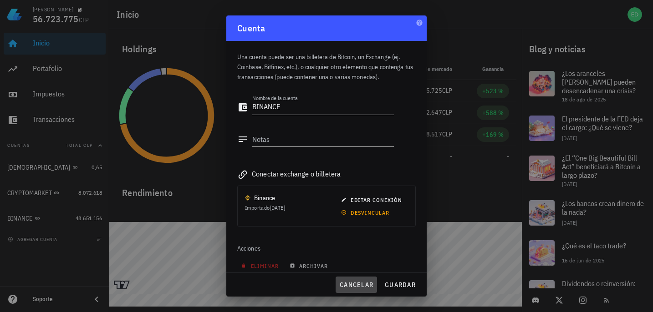 The image size is (653, 312). Describe the element at coordinates (261, 266) in the screenshot. I see `button: eliminar` at that location.